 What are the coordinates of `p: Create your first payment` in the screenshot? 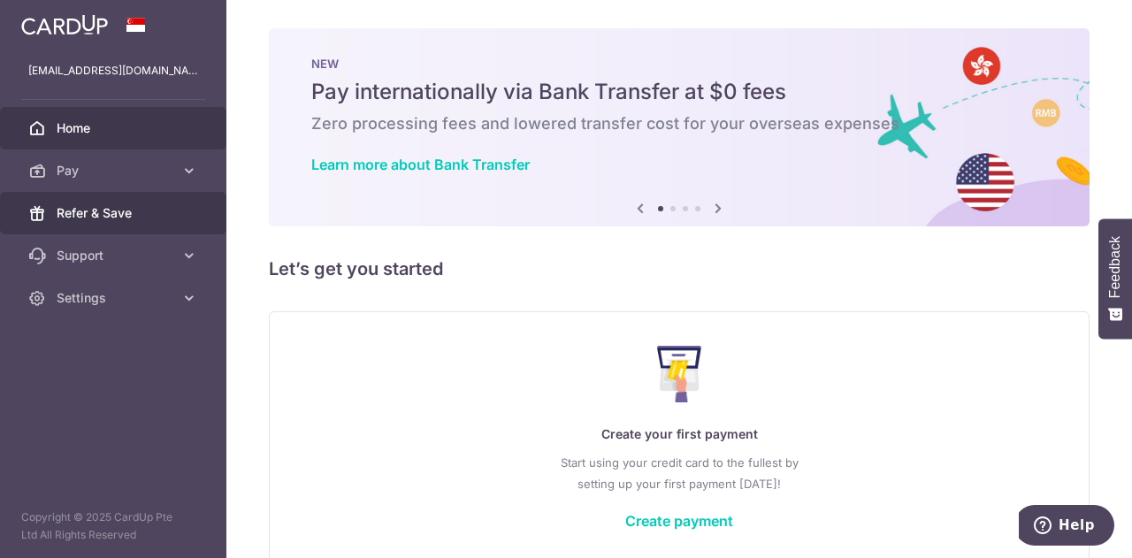 It's located at (679, 434).